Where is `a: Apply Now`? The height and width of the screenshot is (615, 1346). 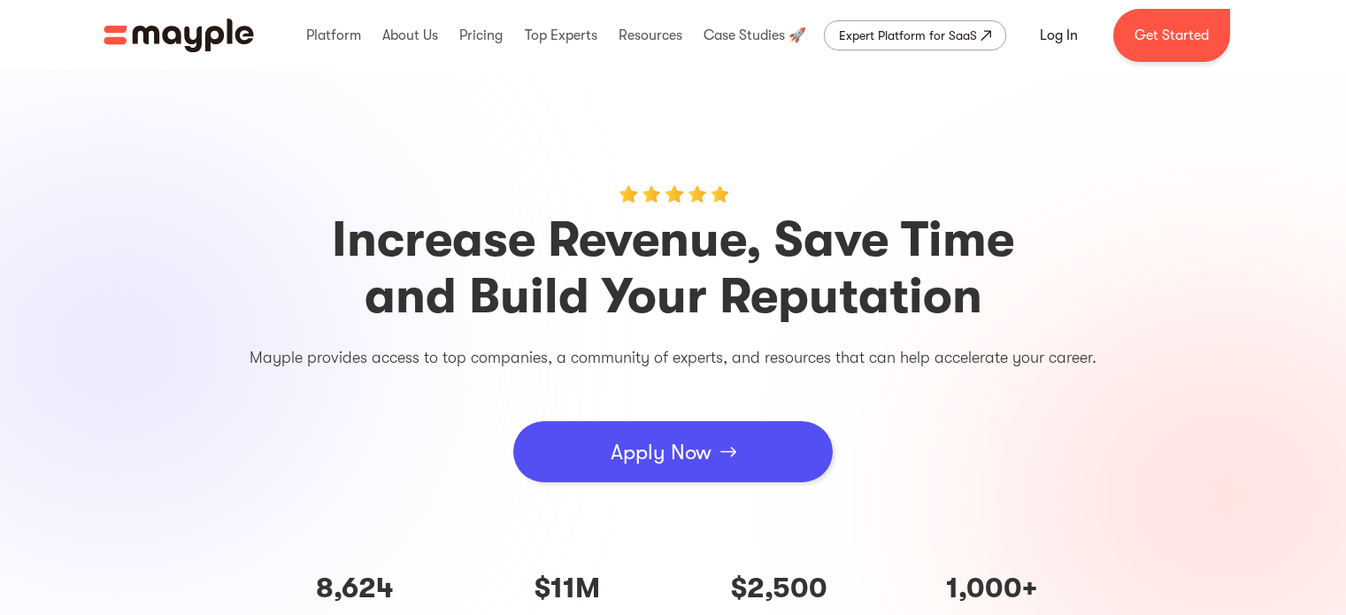 a: Apply Now is located at coordinates (673, 451).